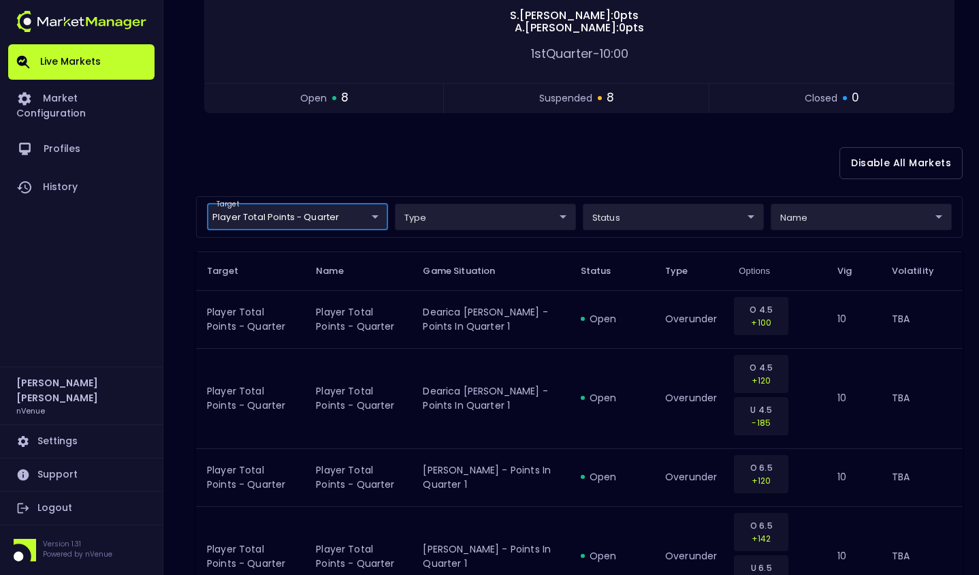 This screenshot has width=979, height=575. What do you see at coordinates (81, 508) in the screenshot?
I see `a: Logout` at bounding box center [81, 508].